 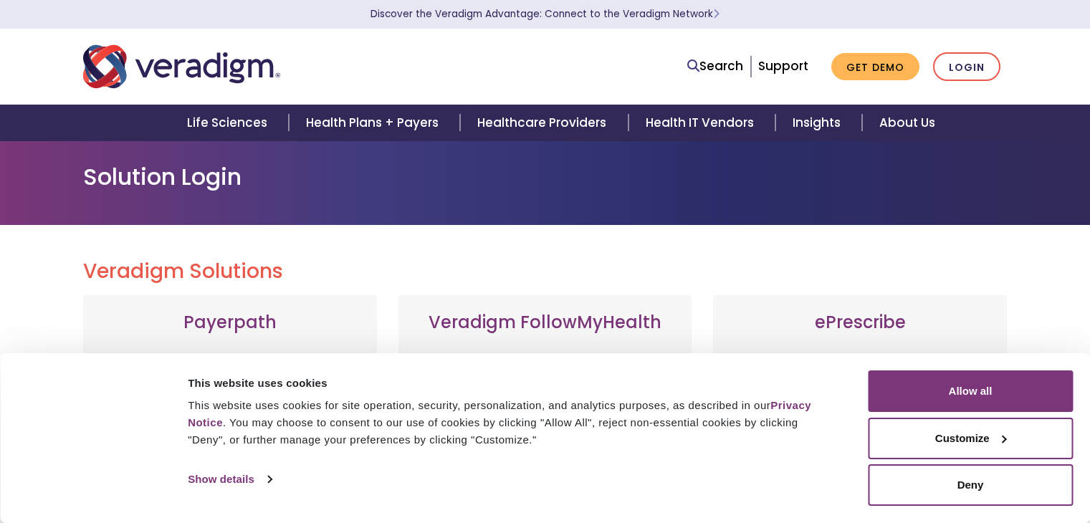 What do you see at coordinates (229, 123) in the screenshot?
I see `a: Life Sciences` at bounding box center [229, 123].